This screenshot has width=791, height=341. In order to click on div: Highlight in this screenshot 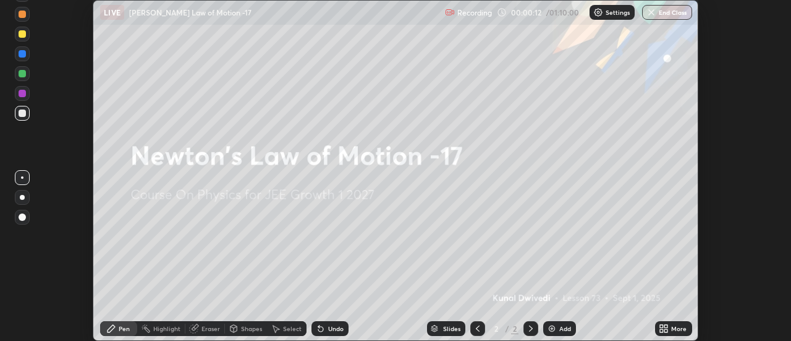, I will do `click(167, 328)`.